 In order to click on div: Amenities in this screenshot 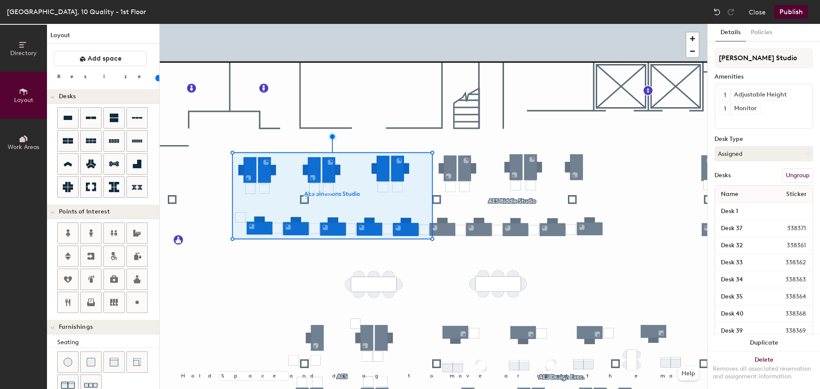, I will do `click(763, 77)`.